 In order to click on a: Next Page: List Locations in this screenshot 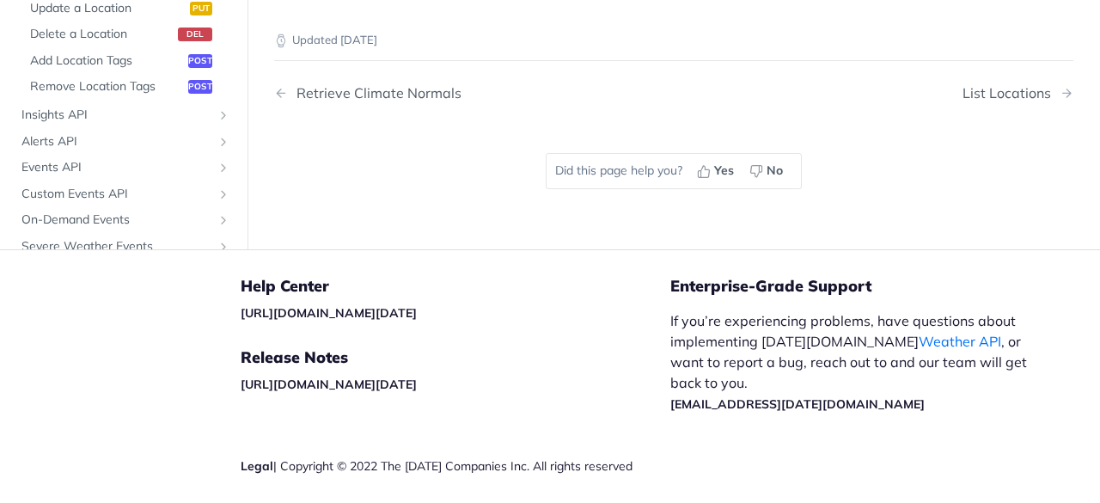, I will do `click(1017, 93)`.